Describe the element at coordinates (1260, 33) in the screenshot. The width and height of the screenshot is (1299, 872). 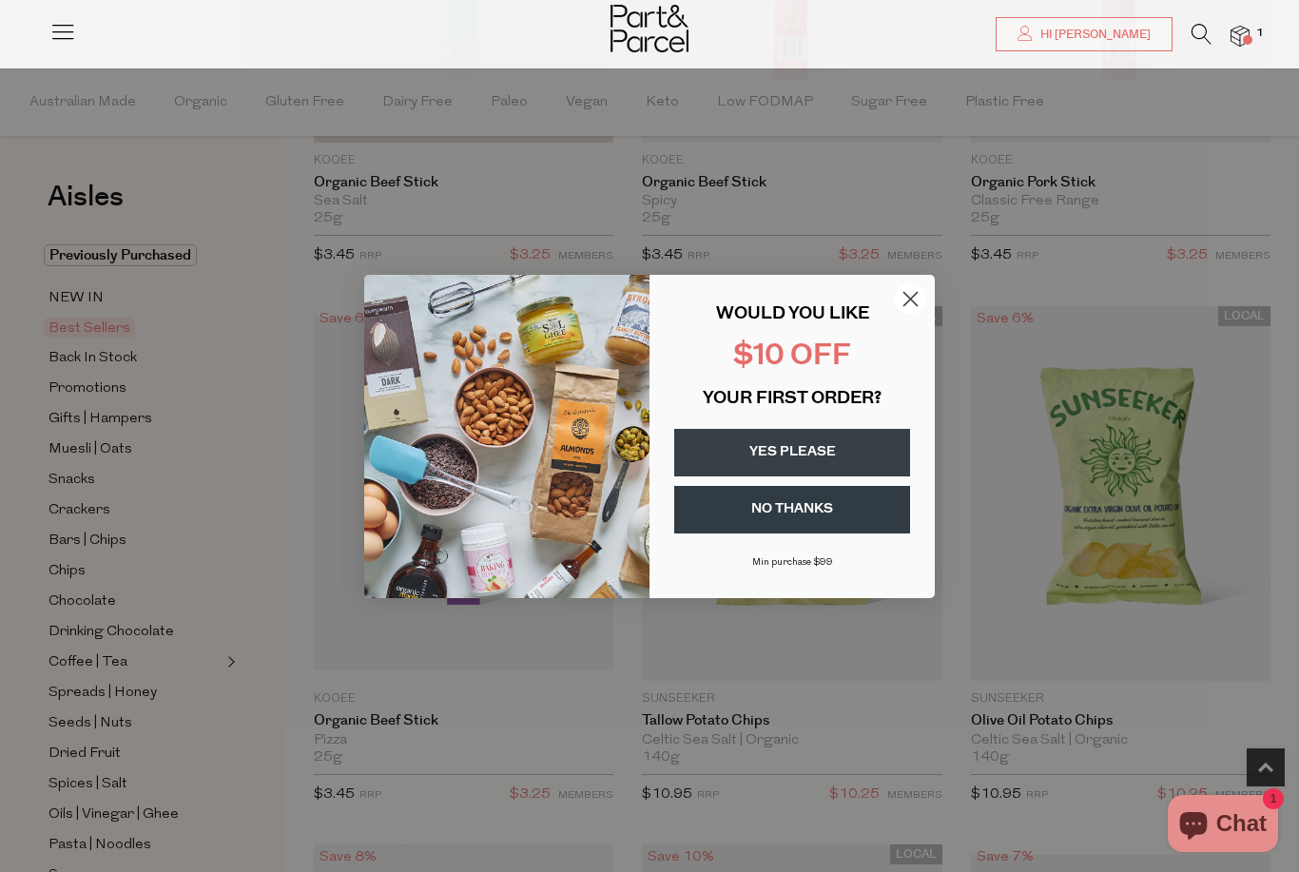
I see `span: 1` at that location.